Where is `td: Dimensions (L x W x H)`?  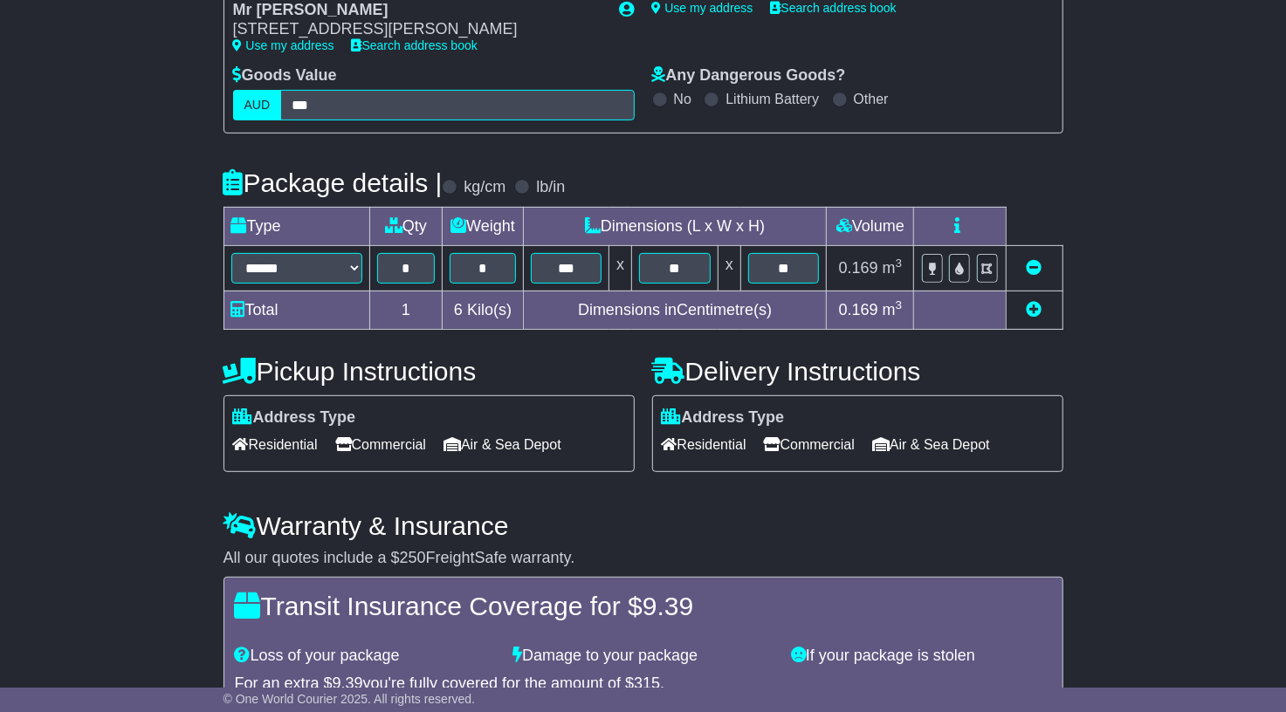
td: Dimensions (L x W x H) is located at coordinates (675, 226).